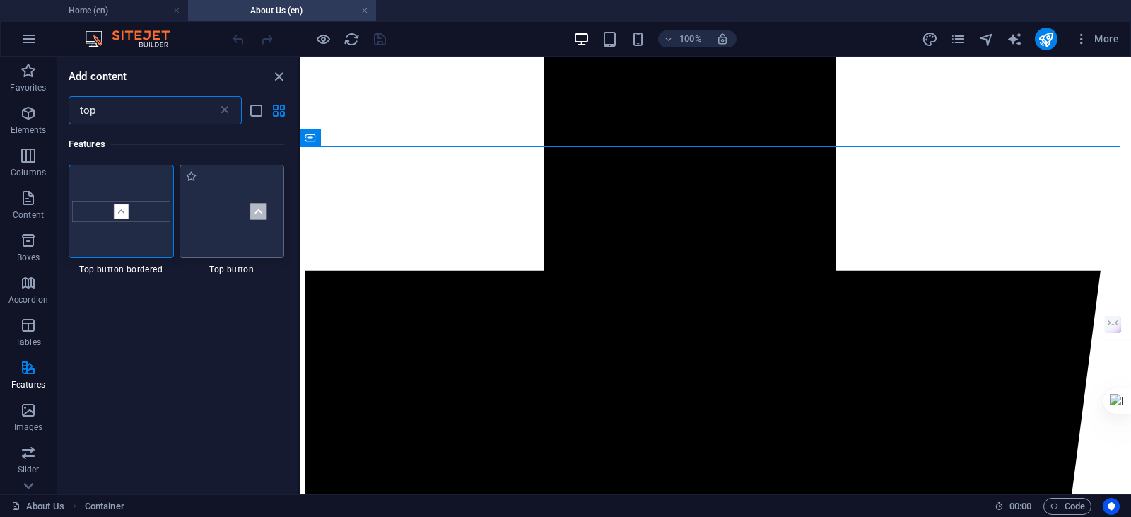 This screenshot has width=1131, height=517. Describe the element at coordinates (28, 88) in the screenshot. I see `p: Favorites` at that location.